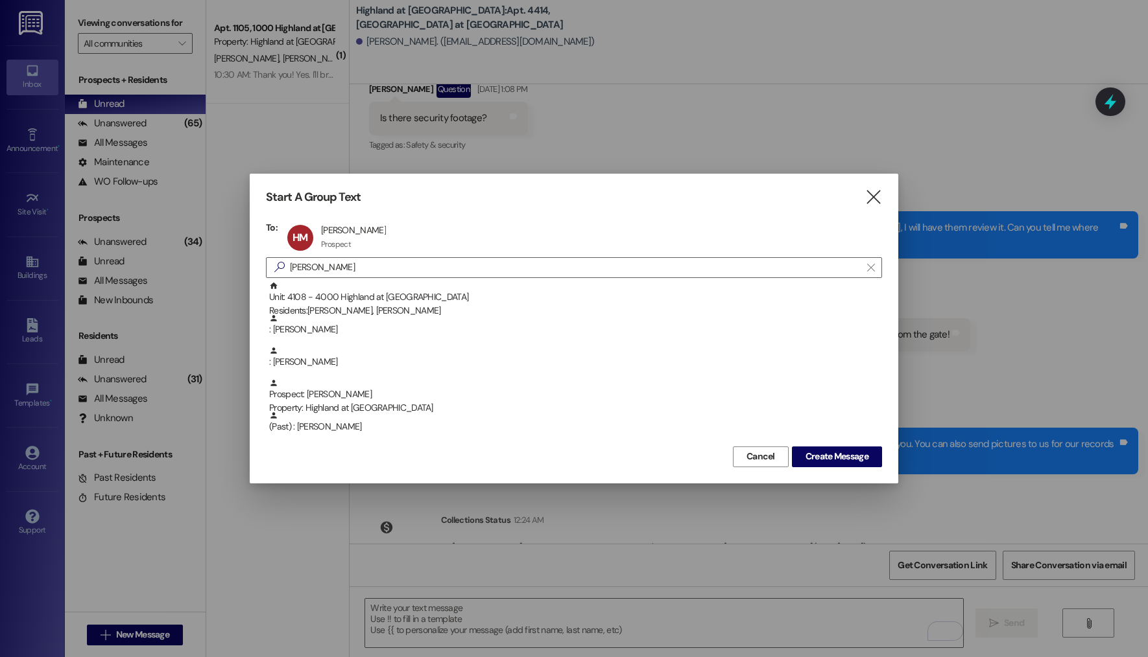 The image size is (1148, 657). What do you see at coordinates (760, 456) in the screenshot?
I see `span: Cancel` at bounding box center [760, 456].